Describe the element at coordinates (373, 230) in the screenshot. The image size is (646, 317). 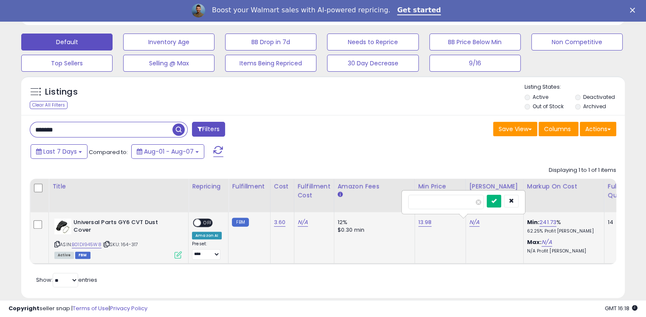
I see `div: $0.30 min` at that location.